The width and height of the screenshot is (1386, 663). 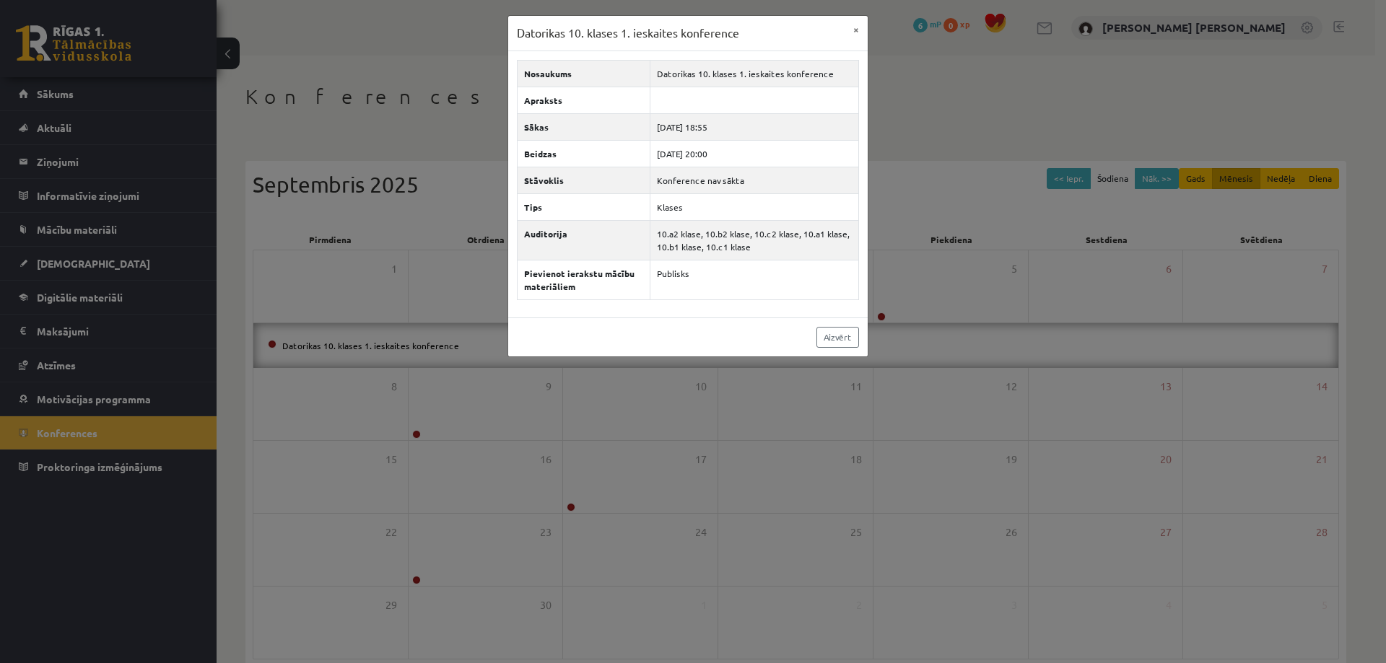 What do you see at coordinates (754, 180) in the screenshot?
I see `td: Konference nav sākta` at bounding box center [754, 180].